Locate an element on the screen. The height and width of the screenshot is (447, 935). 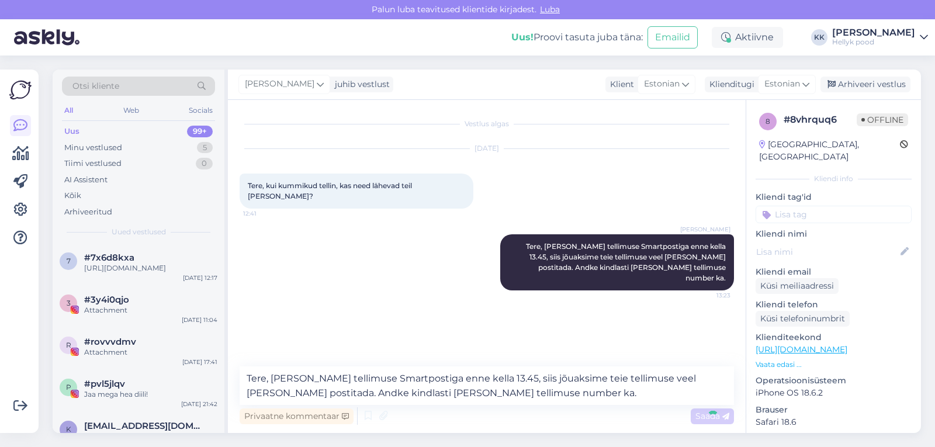
b: Uus! is located at coordinates (523, 37).